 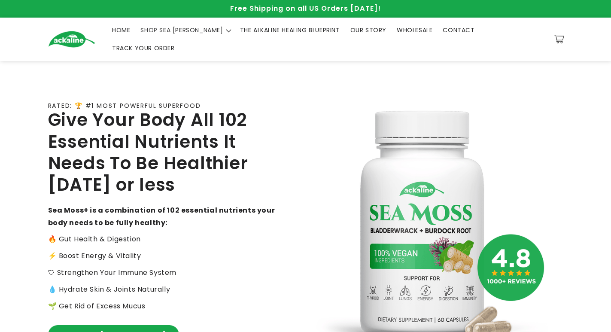 What do you see at coordinates (121, 30) in the screenshot?
I see `a: HOME` at bounding box center [121, 30].